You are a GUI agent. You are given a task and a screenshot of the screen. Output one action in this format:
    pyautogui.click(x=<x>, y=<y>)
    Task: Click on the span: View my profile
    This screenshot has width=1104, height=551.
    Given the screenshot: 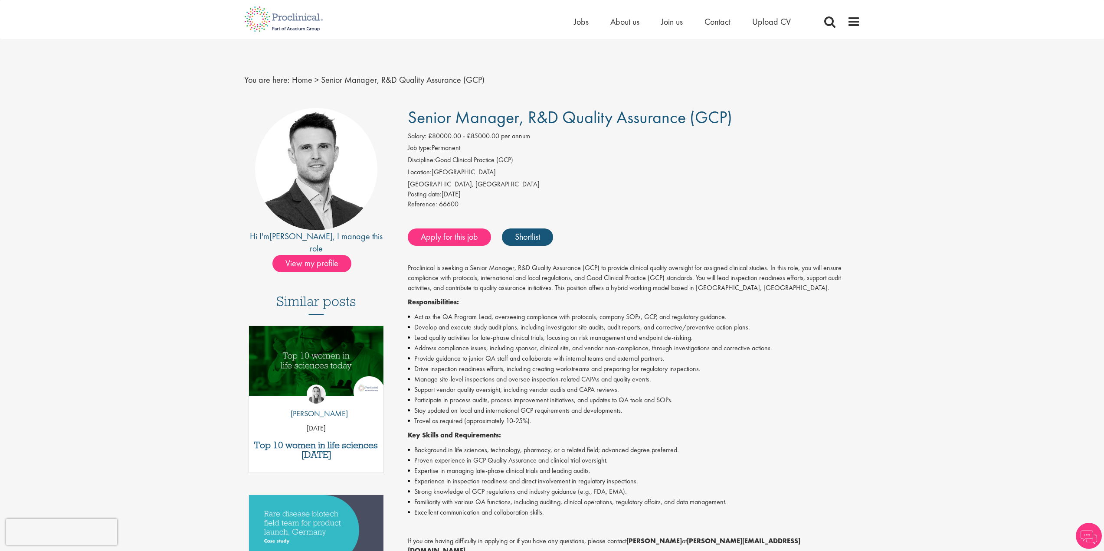 What is the action you would take?
    pyautogui.click(x=312, y=264)
    